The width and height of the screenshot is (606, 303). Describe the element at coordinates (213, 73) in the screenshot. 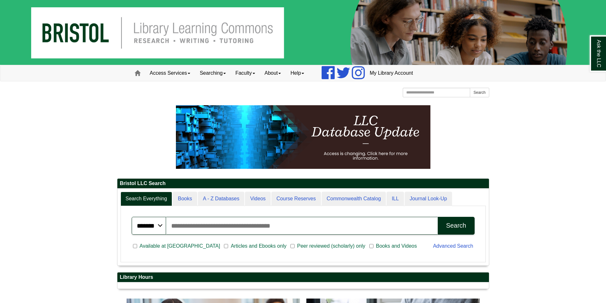

I see `a: Searching` at that location.